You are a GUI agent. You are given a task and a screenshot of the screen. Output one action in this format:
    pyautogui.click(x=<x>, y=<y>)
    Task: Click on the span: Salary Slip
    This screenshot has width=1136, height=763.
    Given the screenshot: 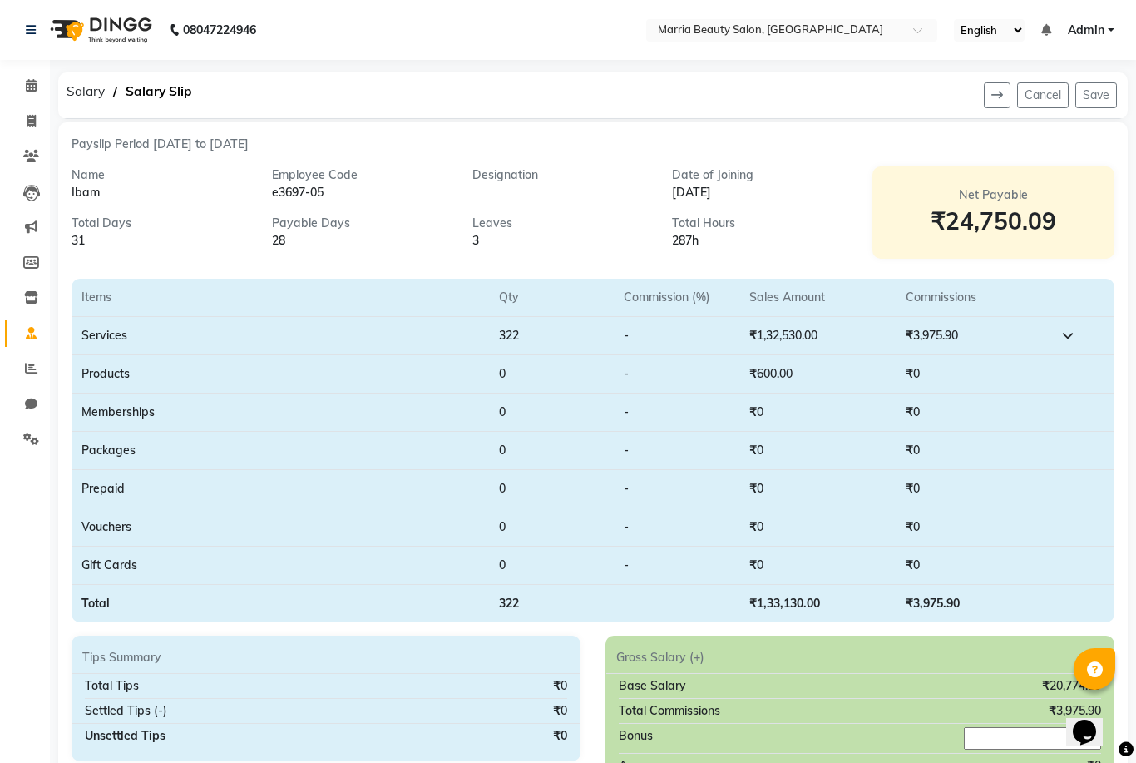 What is the action you would take?
    pyautogui.click(x=159, y=91)
    